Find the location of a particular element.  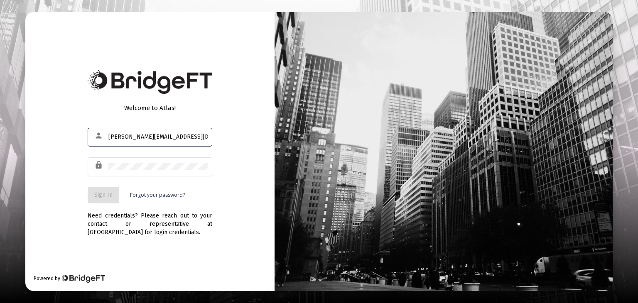

div: Powered by is located at coordinates (69, 279).